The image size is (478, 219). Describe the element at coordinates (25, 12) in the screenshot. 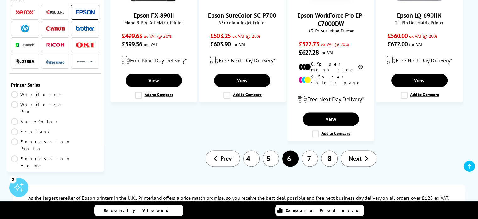

I see `a: Xerox` at that location.